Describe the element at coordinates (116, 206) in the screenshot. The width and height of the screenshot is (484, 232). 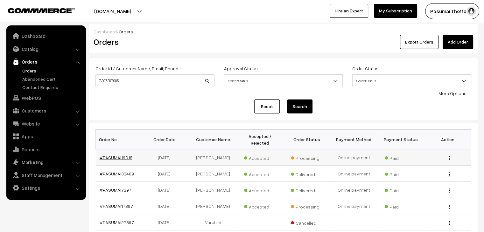
I see `a: #PASUMAI17397` at that location.